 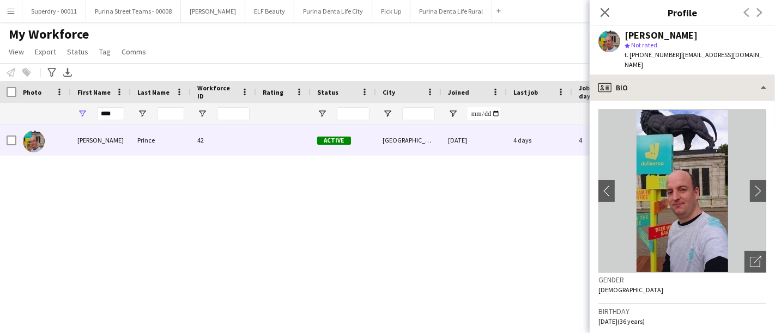 I want to click on span: Active, so click(x=334, y=141).